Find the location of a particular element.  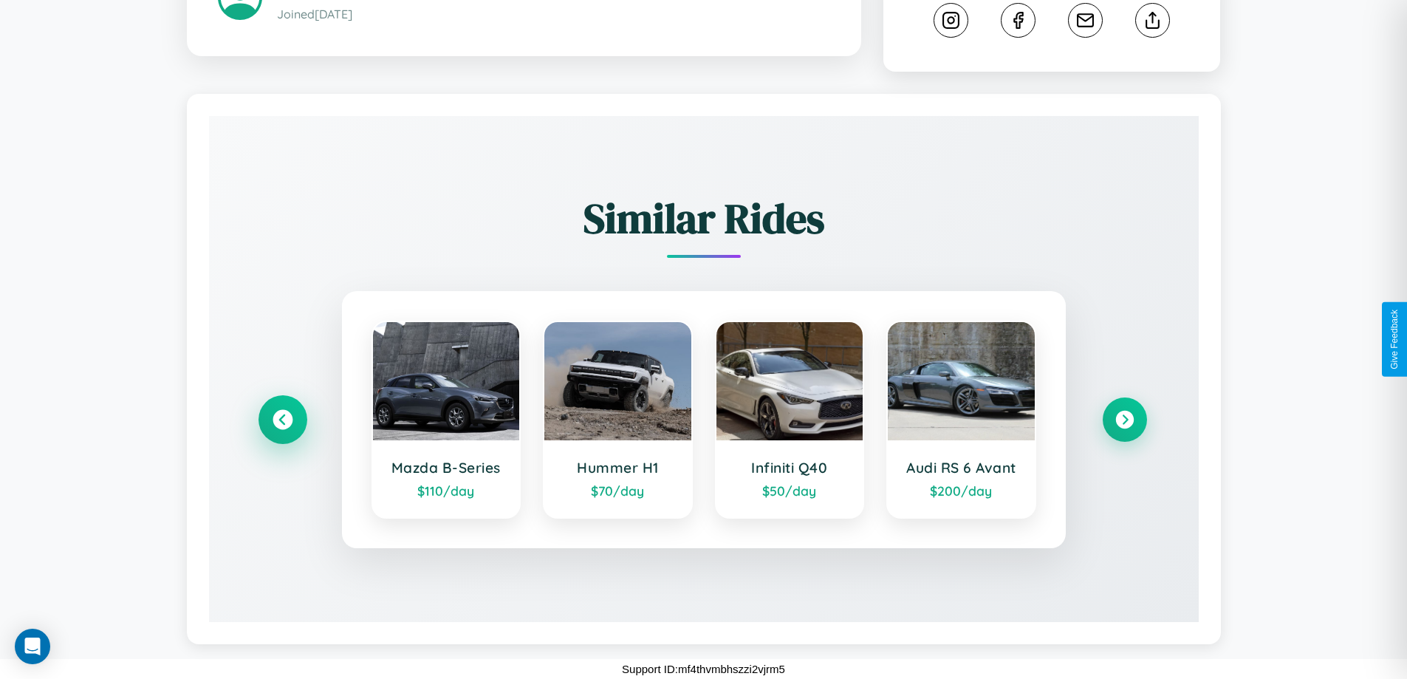

div: Open Intercom Messenger is located at coordinates (32, 646).